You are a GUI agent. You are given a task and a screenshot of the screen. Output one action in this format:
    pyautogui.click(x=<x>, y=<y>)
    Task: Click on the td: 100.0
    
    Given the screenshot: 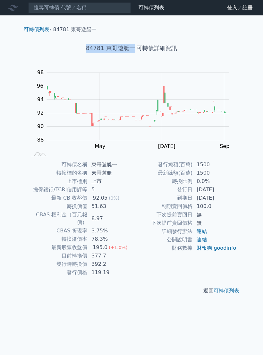 What is the action you would take?
    pyautogui.click(x=214, y=206)
    